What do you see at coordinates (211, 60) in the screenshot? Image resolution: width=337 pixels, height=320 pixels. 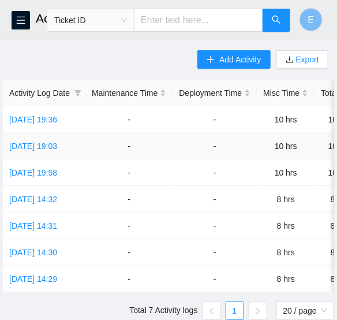 I see `span: plus` at bounding box center [211, 60].